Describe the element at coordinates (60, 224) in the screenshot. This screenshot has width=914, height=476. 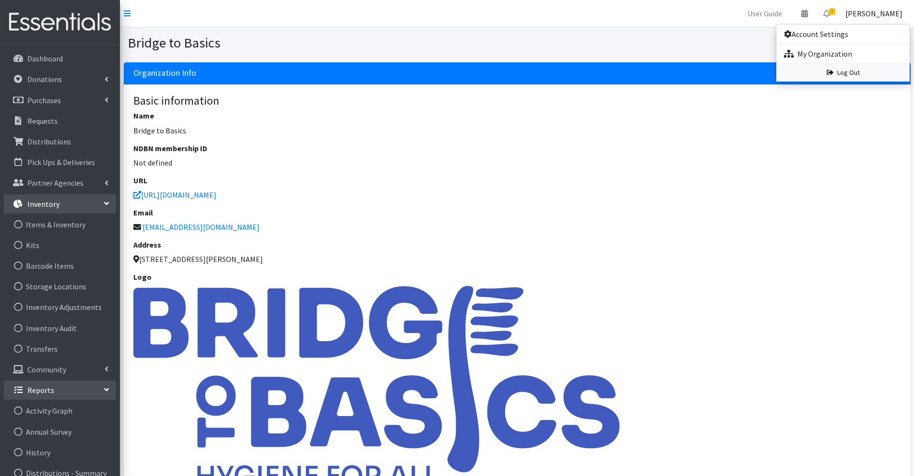
I see `a: Items & Inventory` at that location.